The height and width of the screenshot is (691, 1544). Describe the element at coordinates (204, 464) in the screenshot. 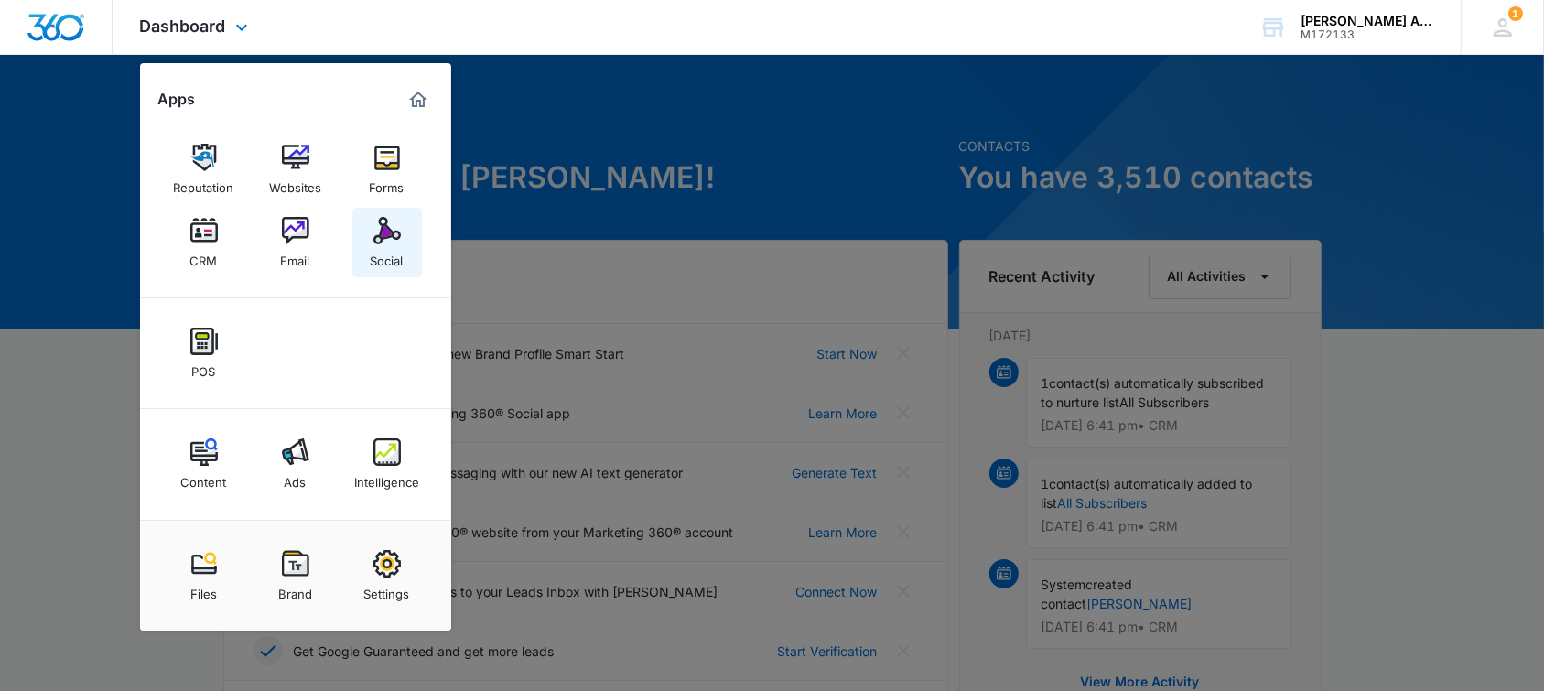

I see `a: Content` at that location.